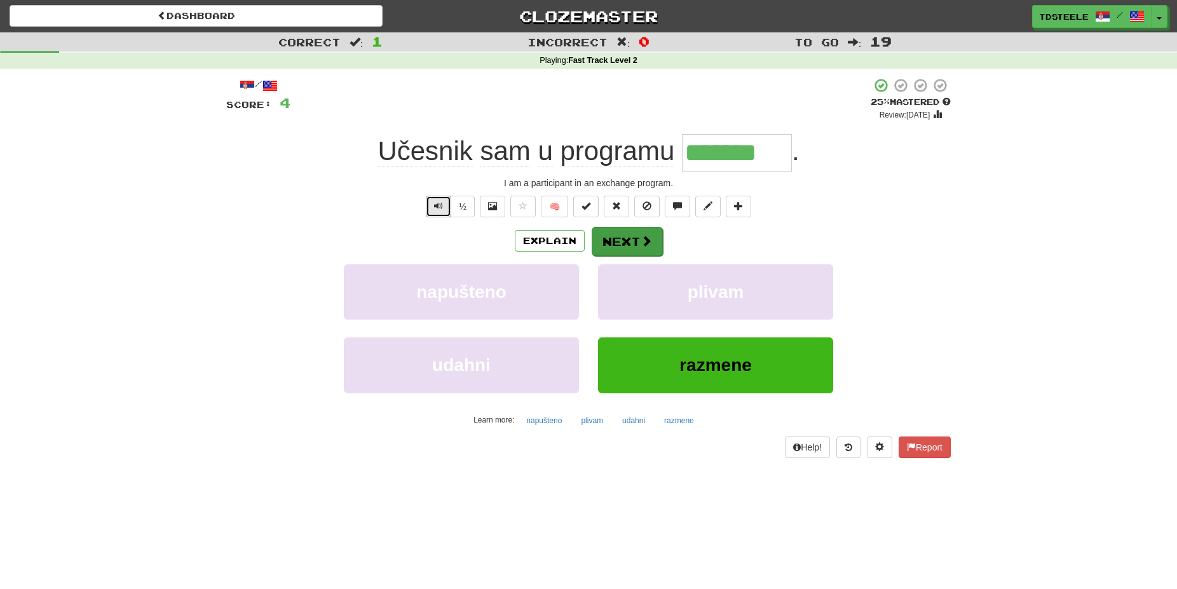 The width and height of the screenshot is (1177, 589). What do you see at coordinates (463, 207) in the screenshot?
I see `button: ½` at bounding box center [463, 207].